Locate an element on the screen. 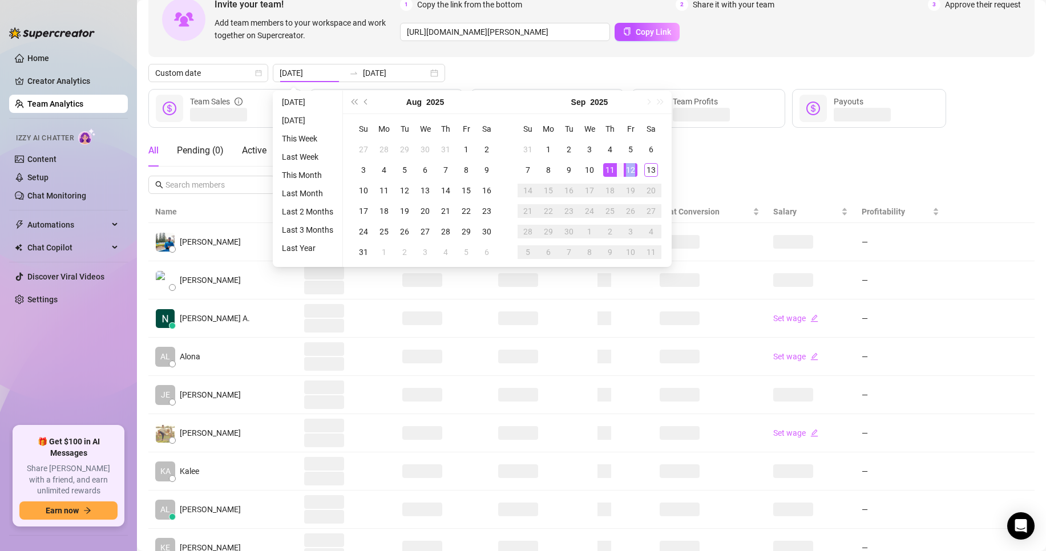  span: Name is located at coordinates (218, 212).